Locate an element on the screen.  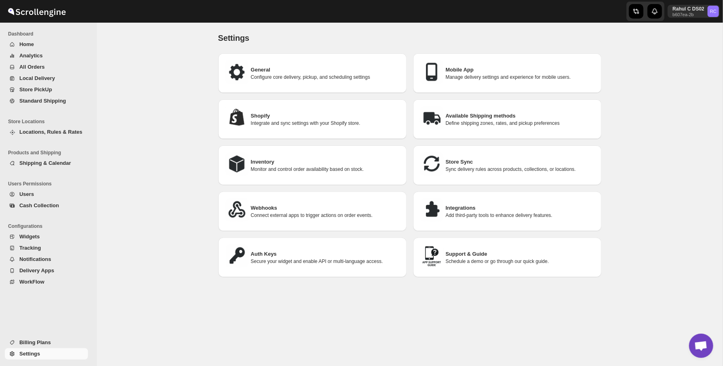
span: Dashboard is located at coordinates (50, 34).